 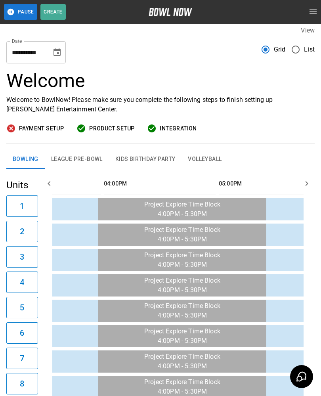 What do you see at coordinates (309, 50) in the screenshot?
I see `span: List` at bounding box center [309, 50].